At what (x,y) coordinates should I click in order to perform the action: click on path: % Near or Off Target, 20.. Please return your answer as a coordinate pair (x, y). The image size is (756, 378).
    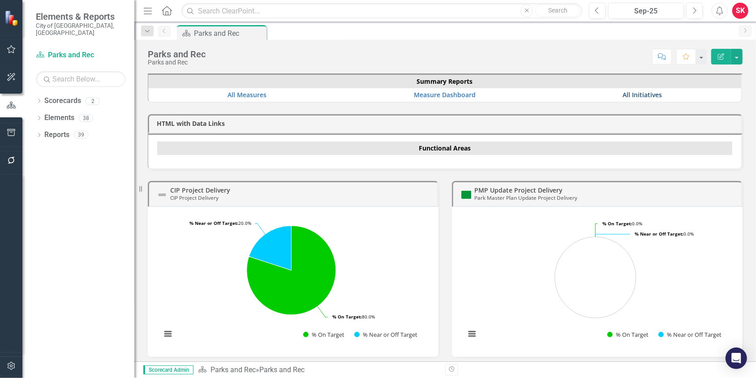
    Looking at the image, I should click on (270, 248).